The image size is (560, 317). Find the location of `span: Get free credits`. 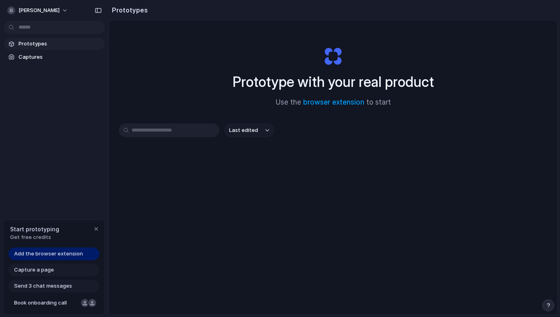

span: Get free credits is located at coordinates (35, 238).